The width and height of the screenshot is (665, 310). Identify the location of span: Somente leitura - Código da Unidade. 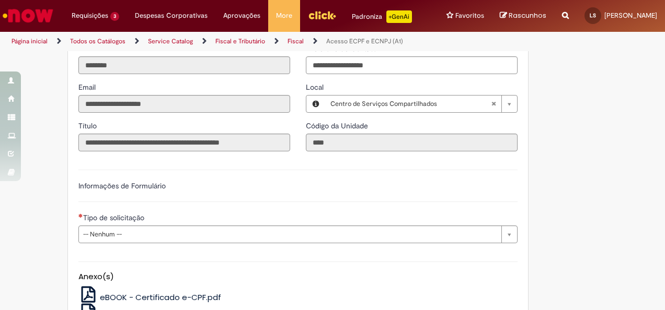
(338, 126).